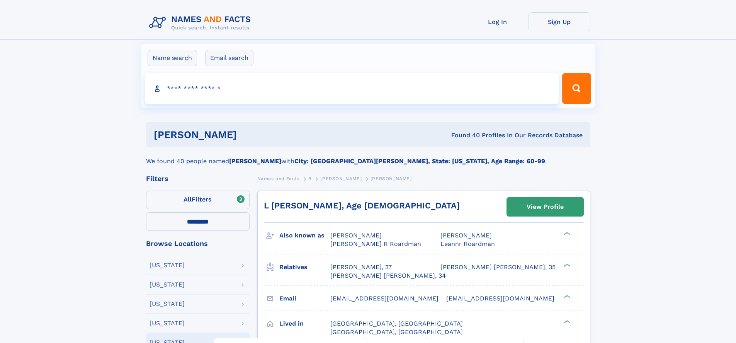  I want to click on label: Email search, so click(229, 58).